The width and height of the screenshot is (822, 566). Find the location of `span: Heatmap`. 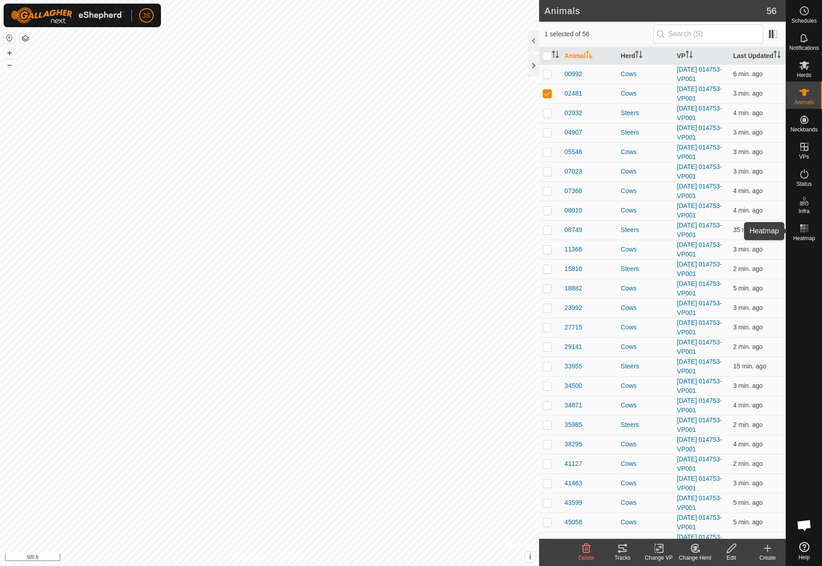

span: Heatmap is located at coordinates (804, 239).